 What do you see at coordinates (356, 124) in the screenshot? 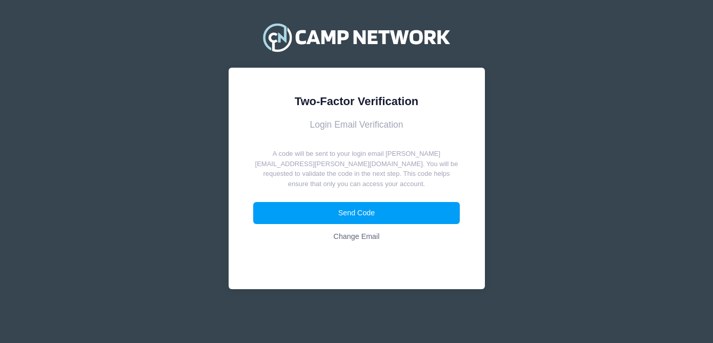
I see `h3: Login Email Verification` at bounding box center [356, 124].